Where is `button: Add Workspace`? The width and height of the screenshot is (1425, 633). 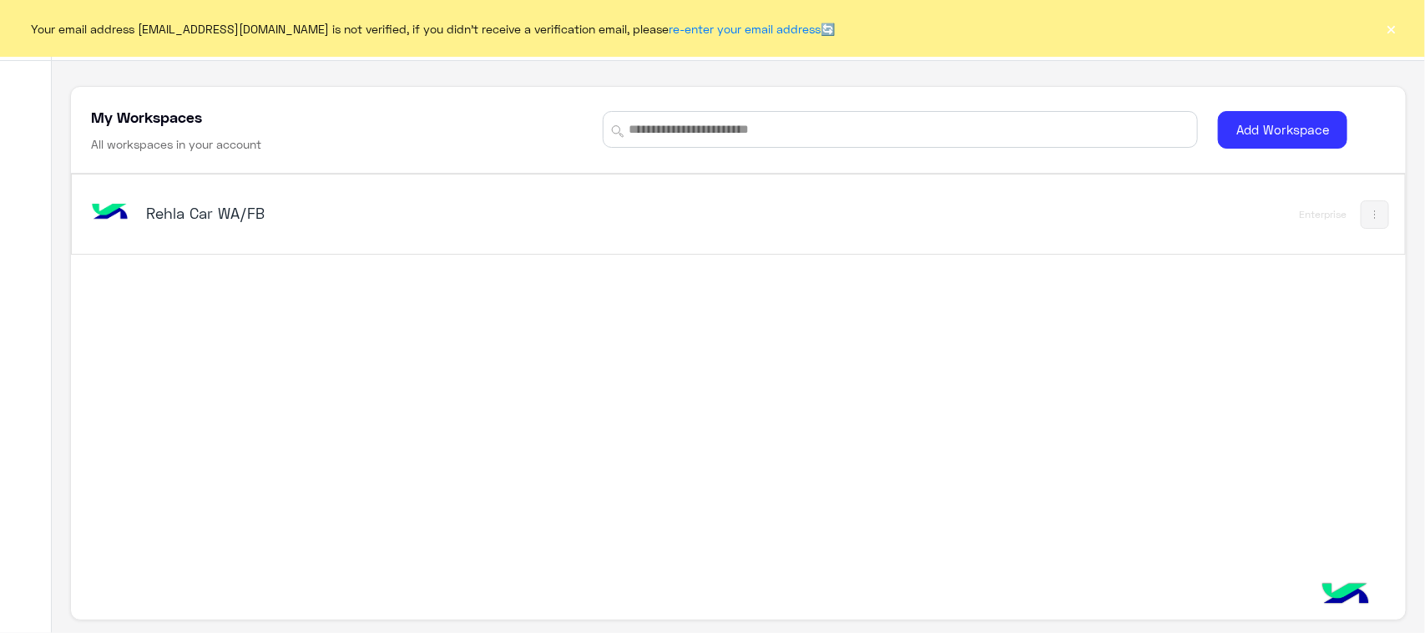
button: Add Workspace is located at coordinates (1282, 129).